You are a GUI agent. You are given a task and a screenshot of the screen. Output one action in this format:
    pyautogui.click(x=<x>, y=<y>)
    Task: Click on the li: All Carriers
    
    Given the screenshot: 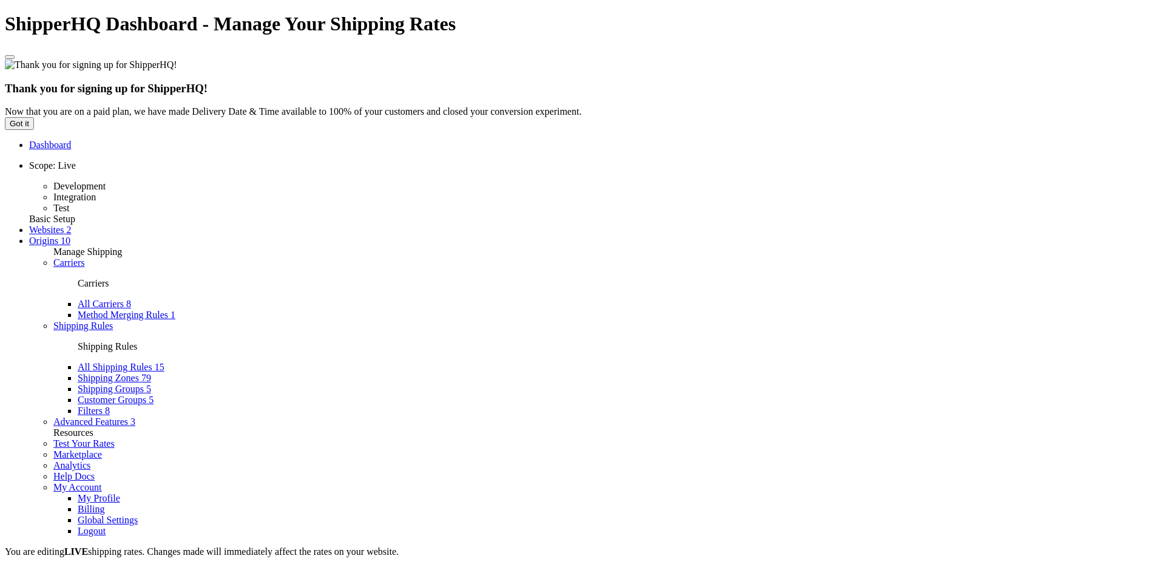 What is the action you would take?
    pyautogui.click(x=614, y=304)
    